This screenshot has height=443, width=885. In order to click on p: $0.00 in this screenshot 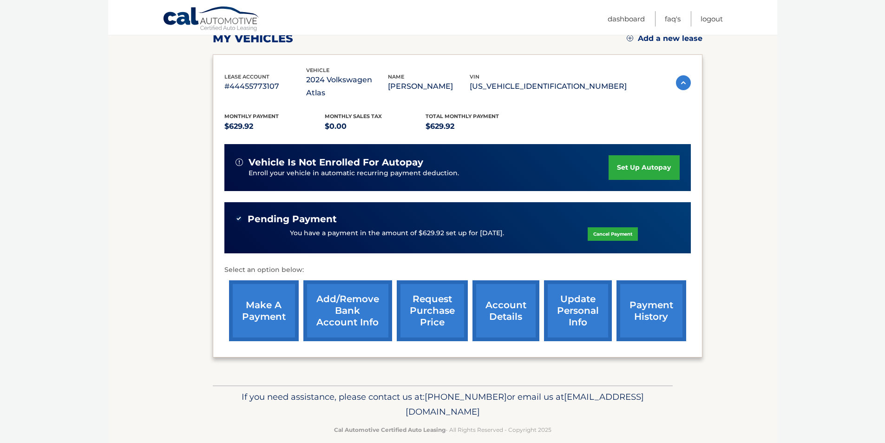, I will do `click(375, 126)`.